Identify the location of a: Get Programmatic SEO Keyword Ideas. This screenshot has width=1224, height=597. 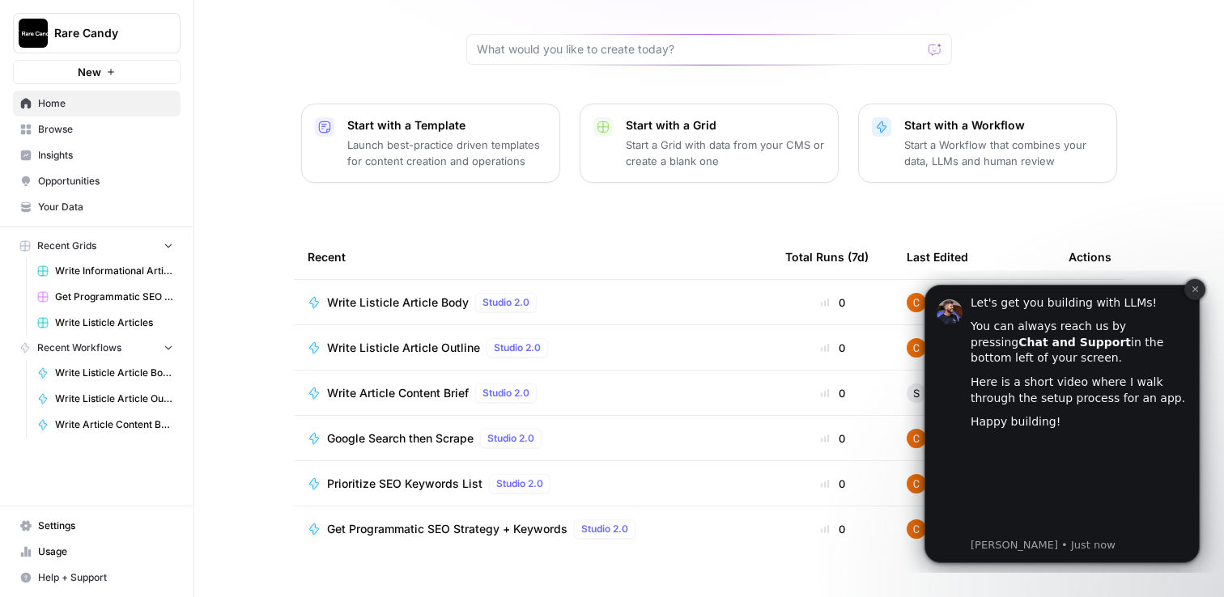
(105, 297).